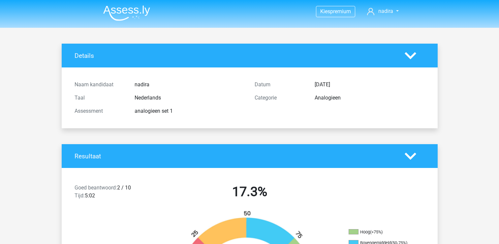 The height and width of the screenshot is (244, 499). Describe the element at coordinates (190, 84) in the screenshot. I see `div: nadira` at that location.